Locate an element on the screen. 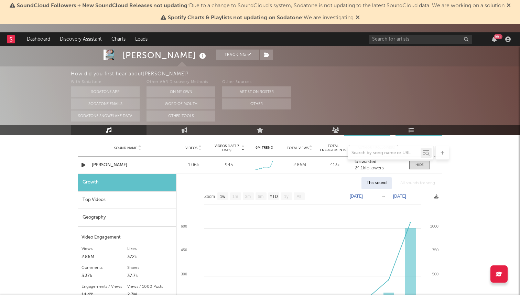  a: Charts is located at coordinates (118, 39).